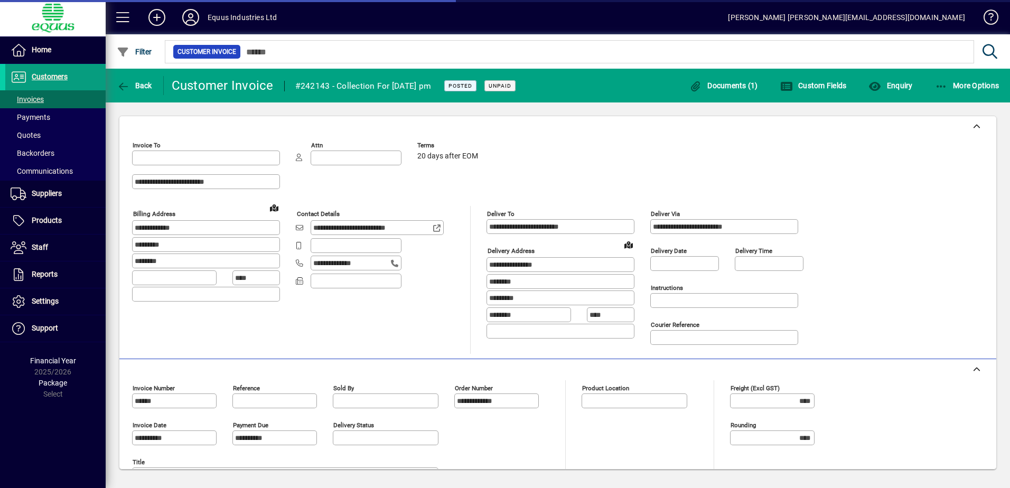 This screenshot has height=488, width=1010. What do you see at coordinates (55, 117) in the screenshot?
I see `a: Payments` at bounding box center [55, 117].